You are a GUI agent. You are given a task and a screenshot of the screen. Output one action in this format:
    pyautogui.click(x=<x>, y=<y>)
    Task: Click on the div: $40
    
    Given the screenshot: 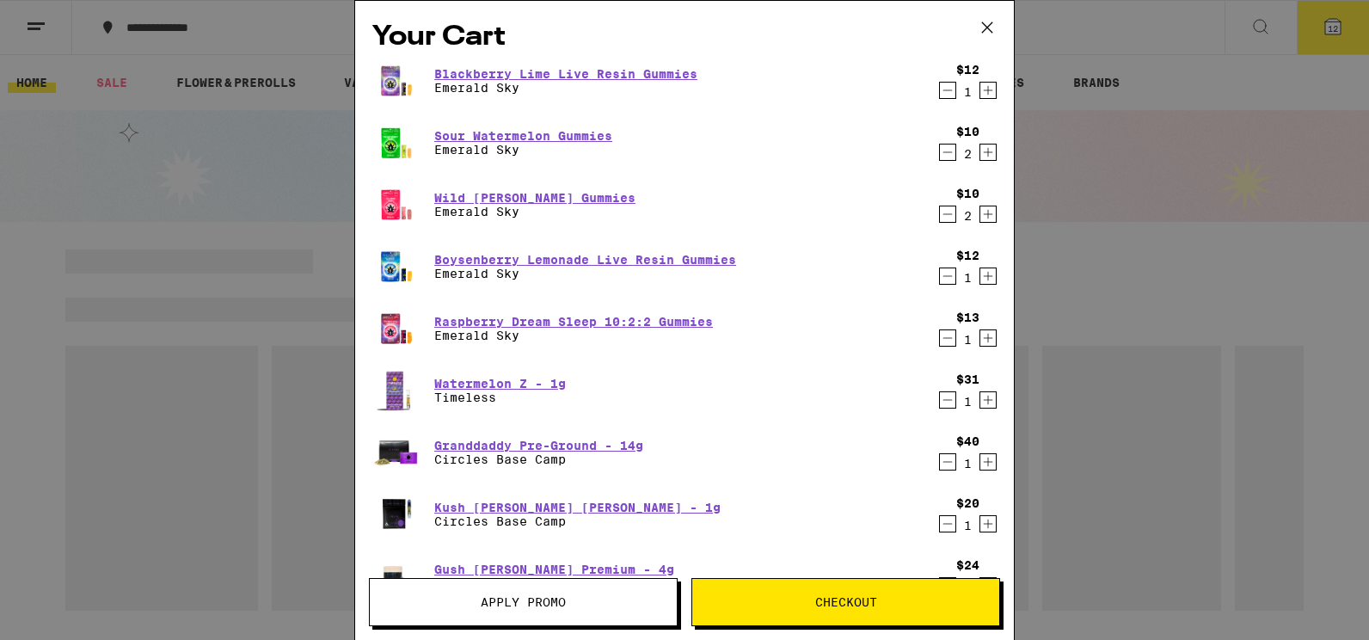 What is the action you would take?
    pyautogui.click(x=968, y=441)
    